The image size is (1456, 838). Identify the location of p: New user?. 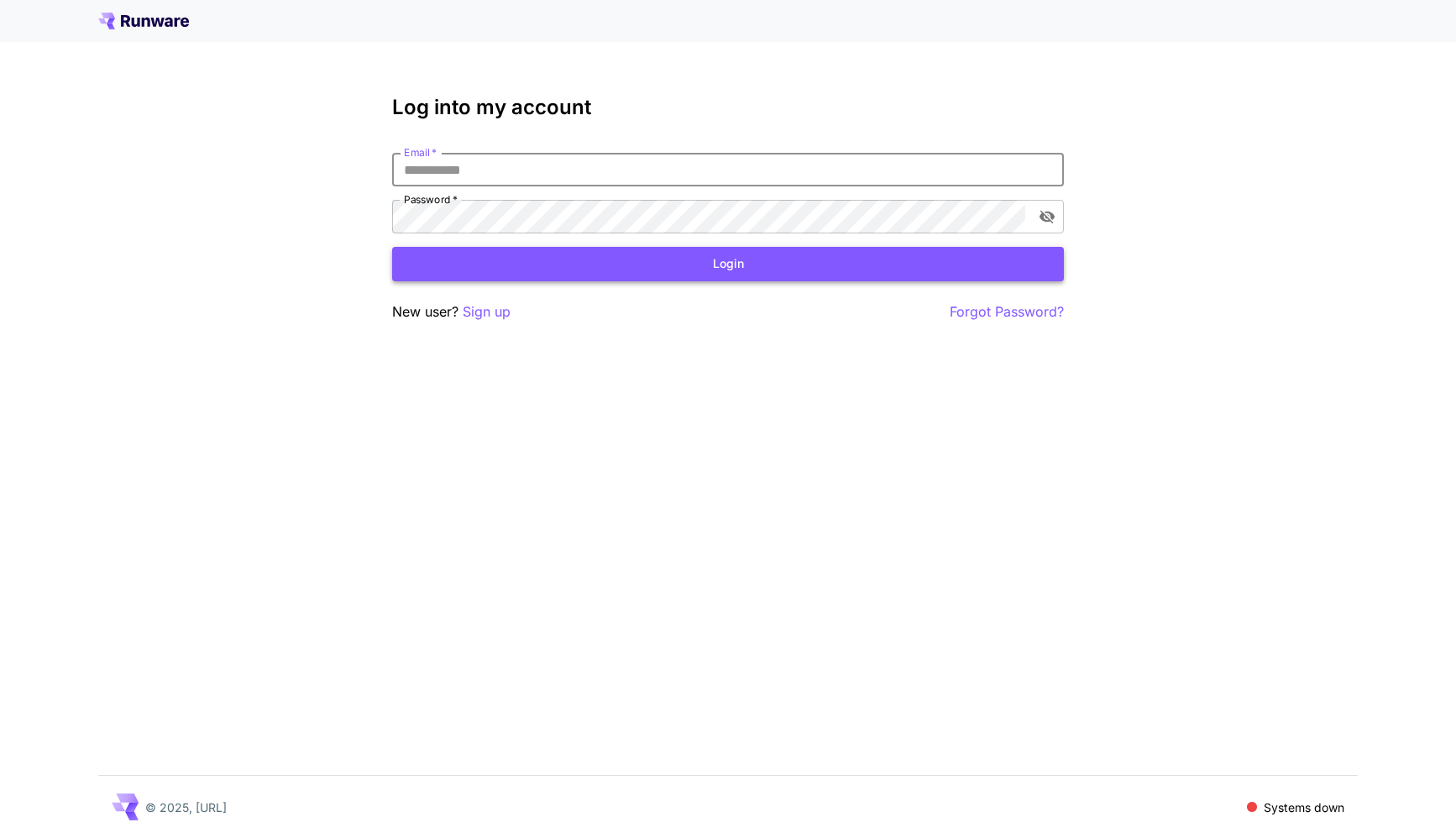
(451, 311).